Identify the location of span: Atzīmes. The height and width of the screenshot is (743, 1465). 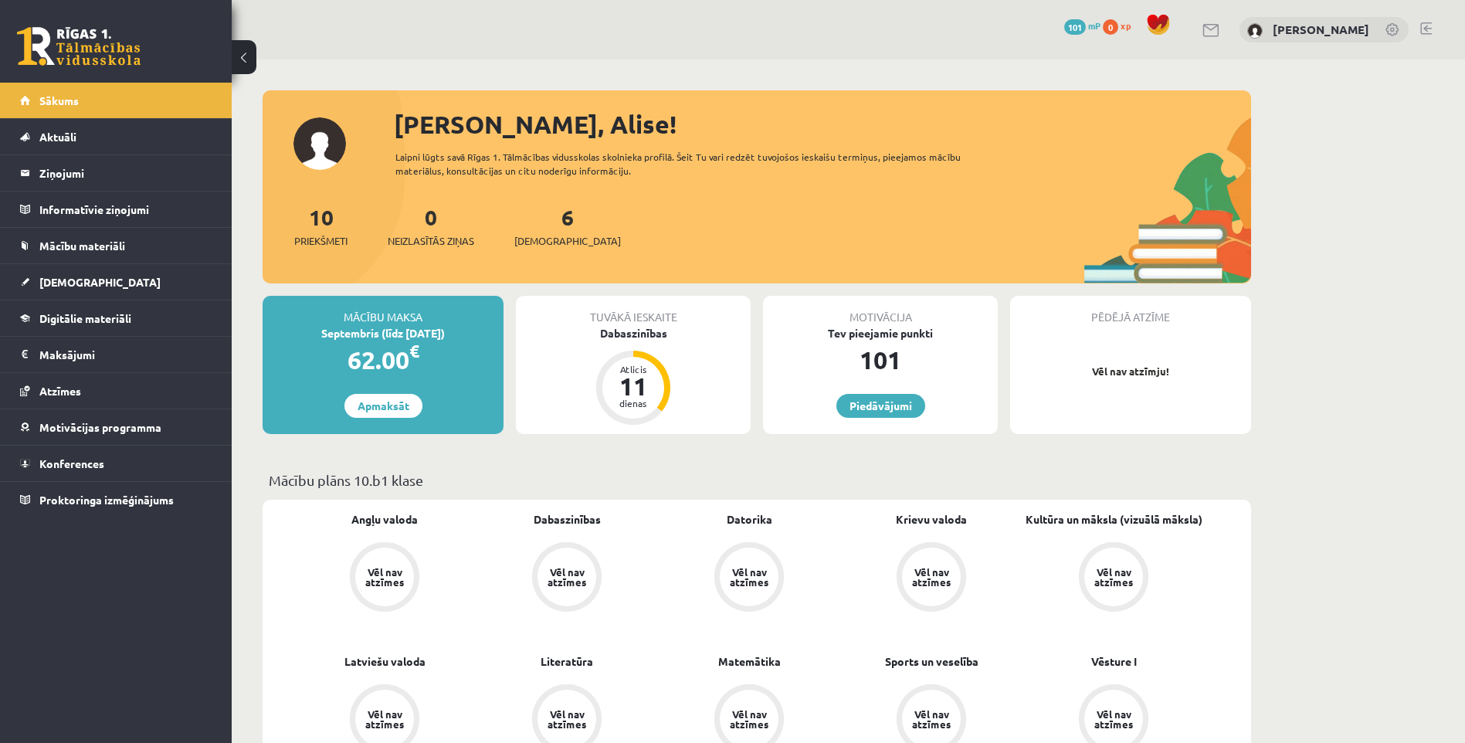
(60, 391).